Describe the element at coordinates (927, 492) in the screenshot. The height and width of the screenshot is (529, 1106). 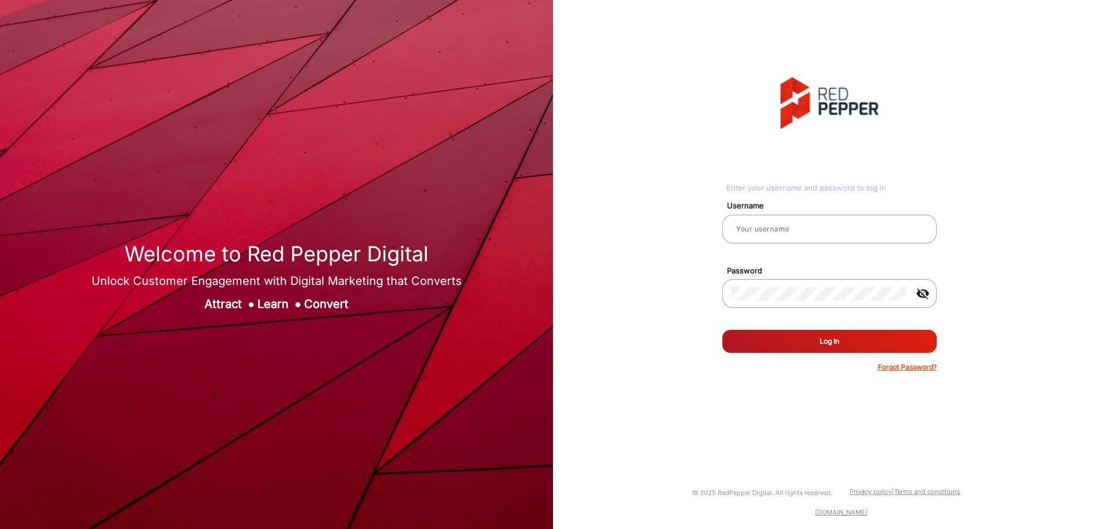
I see `a: Terms and conditions` at that location.